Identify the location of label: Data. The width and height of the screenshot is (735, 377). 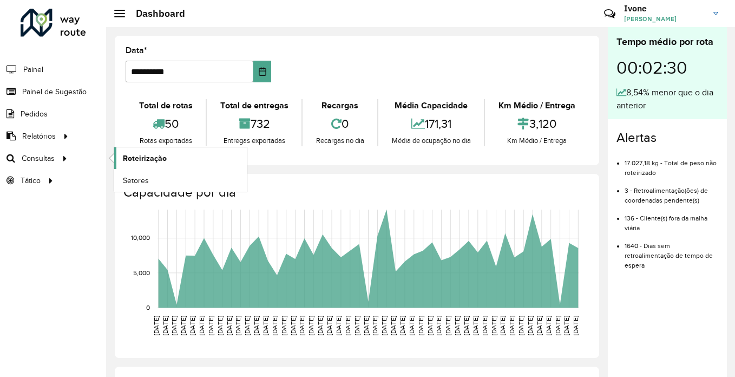
(136, 50).